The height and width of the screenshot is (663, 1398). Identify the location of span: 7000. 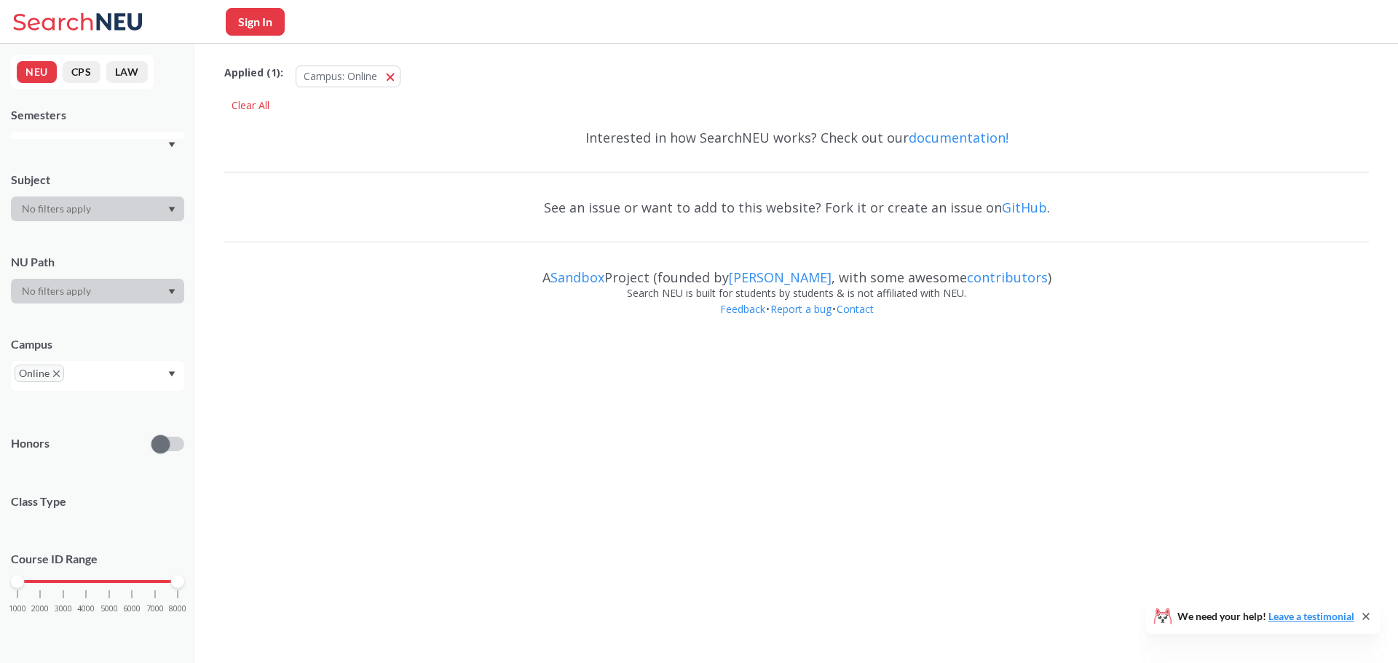
(155, 609).